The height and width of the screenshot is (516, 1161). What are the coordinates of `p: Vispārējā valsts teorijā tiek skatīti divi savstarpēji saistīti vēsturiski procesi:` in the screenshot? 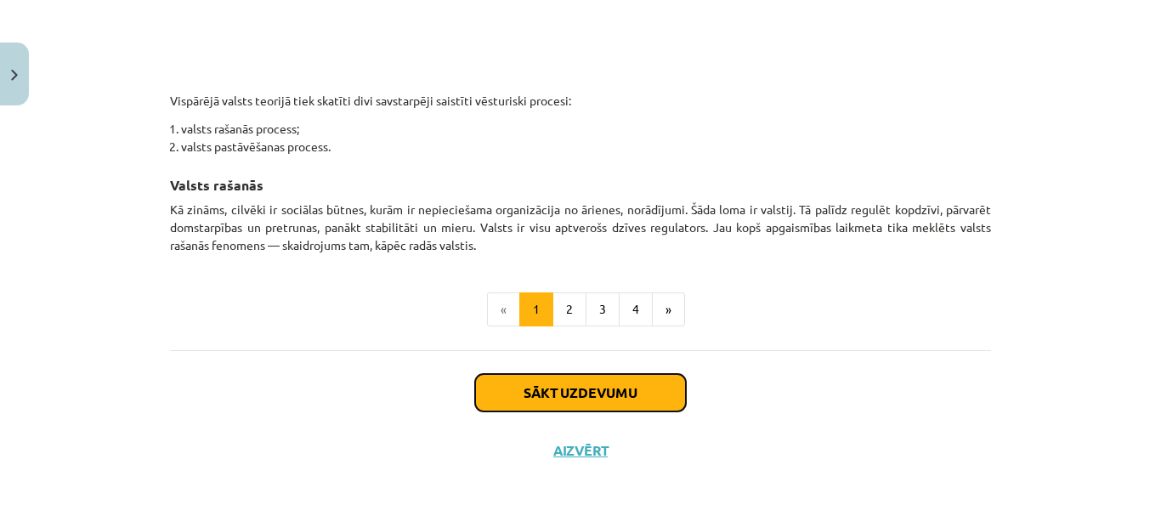 It's located at (580, 92).